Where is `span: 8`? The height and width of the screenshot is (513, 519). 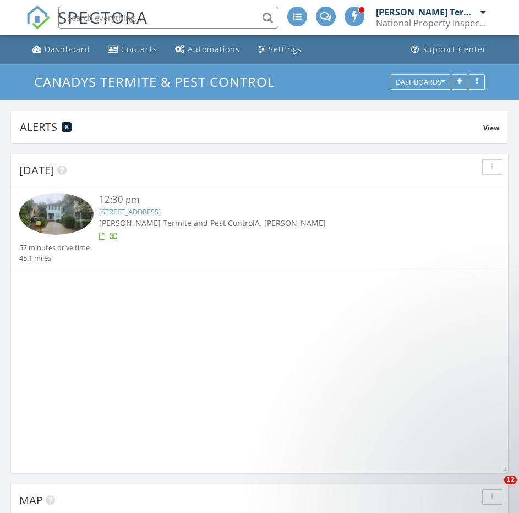 span: 8 is located at coordinates (67, 127).